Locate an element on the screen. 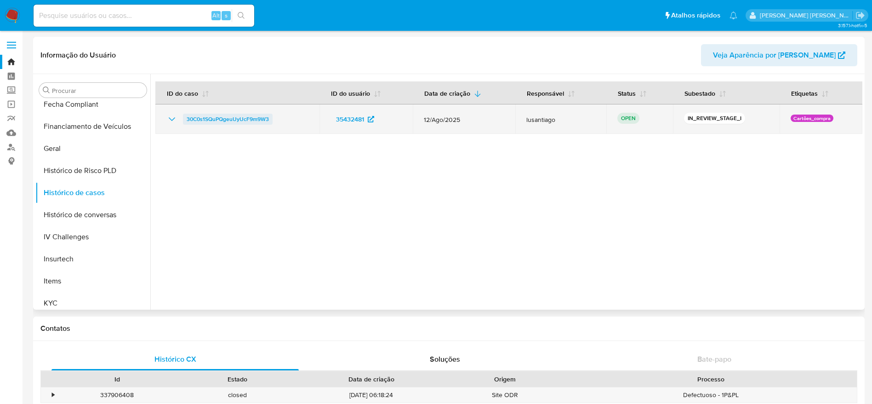 Image resolution: width=872 pixels, height=404 pixels. button: KYC is located at coordinates (93, 303).